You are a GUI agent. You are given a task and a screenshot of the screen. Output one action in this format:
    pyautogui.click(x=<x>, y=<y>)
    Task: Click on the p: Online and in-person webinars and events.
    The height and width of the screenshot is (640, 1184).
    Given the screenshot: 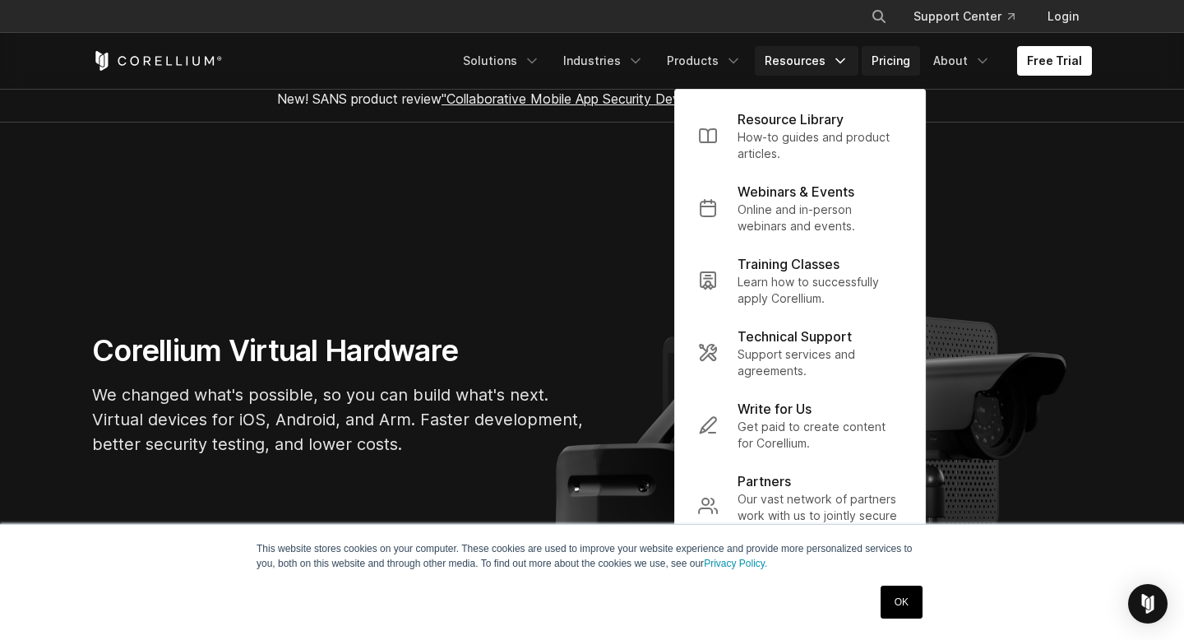 What is the action you would take?
    pyautogui.click(x=820, y=218)
    